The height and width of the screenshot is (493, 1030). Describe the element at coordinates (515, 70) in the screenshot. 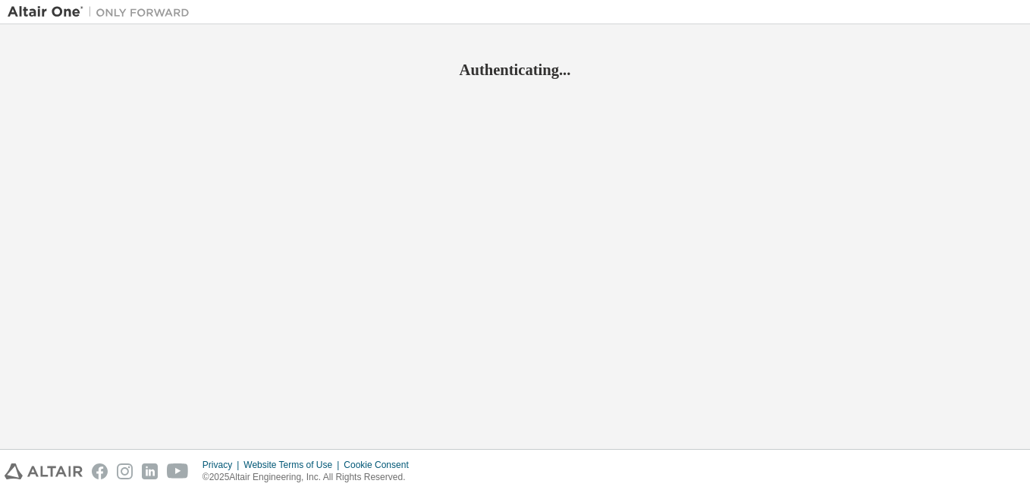

I see `h2: Authenticating...` at that location.